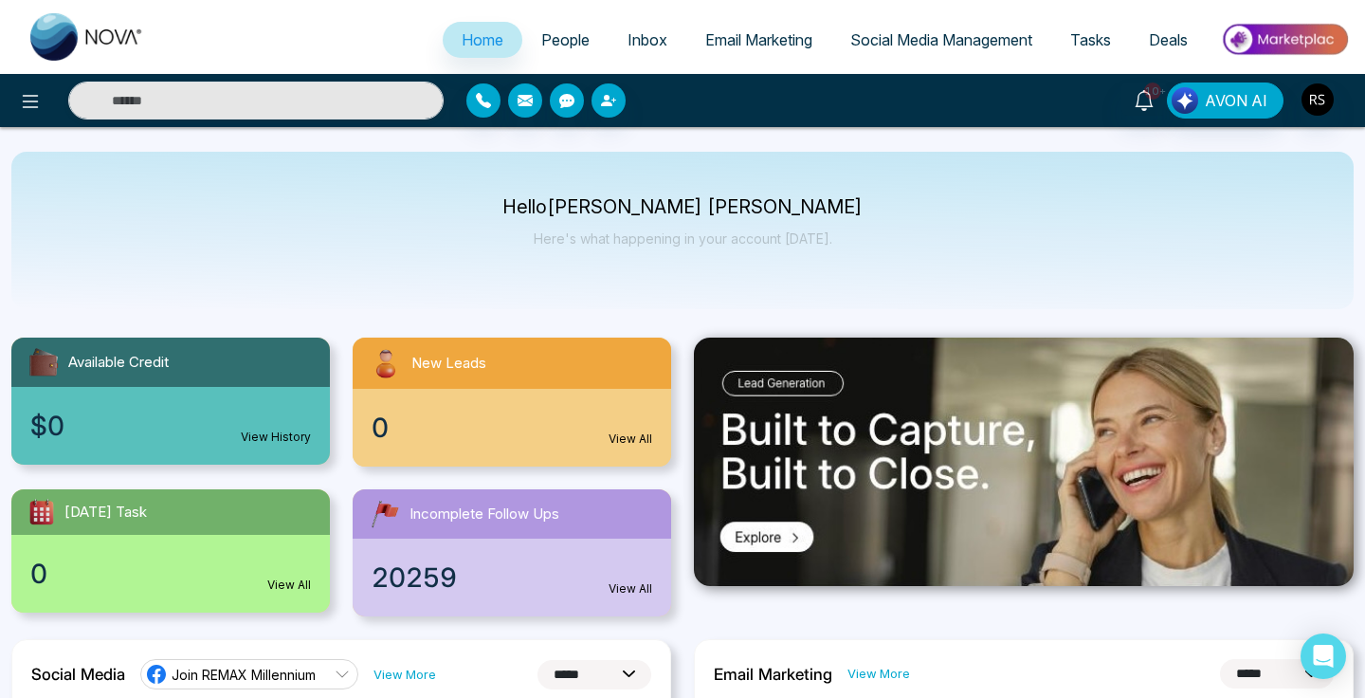 The width and height of the screenshot is (1365, 698). What do you see at coordinates (482, 40) in the screenshot?
I see `a: Home` at bounding box center [482, 40].